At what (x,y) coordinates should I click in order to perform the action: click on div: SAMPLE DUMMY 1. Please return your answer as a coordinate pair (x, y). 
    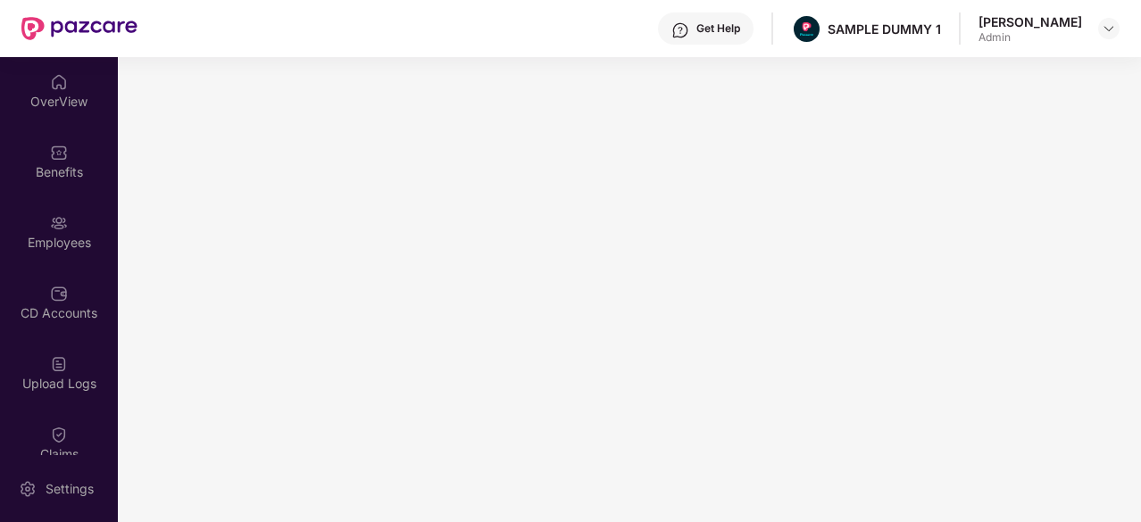
    Looking at the image, I should click on (884, 29).